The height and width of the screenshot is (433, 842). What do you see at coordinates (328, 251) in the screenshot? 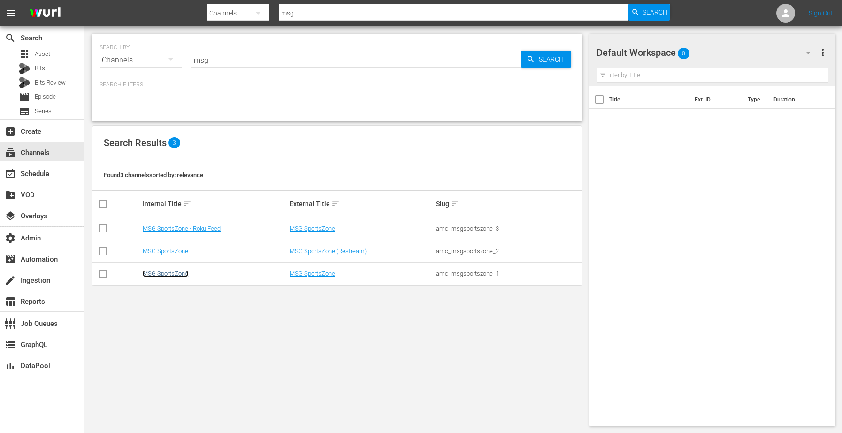
I see `a: MSG SportsZone (Restream)` at bounding box center [328, 251].